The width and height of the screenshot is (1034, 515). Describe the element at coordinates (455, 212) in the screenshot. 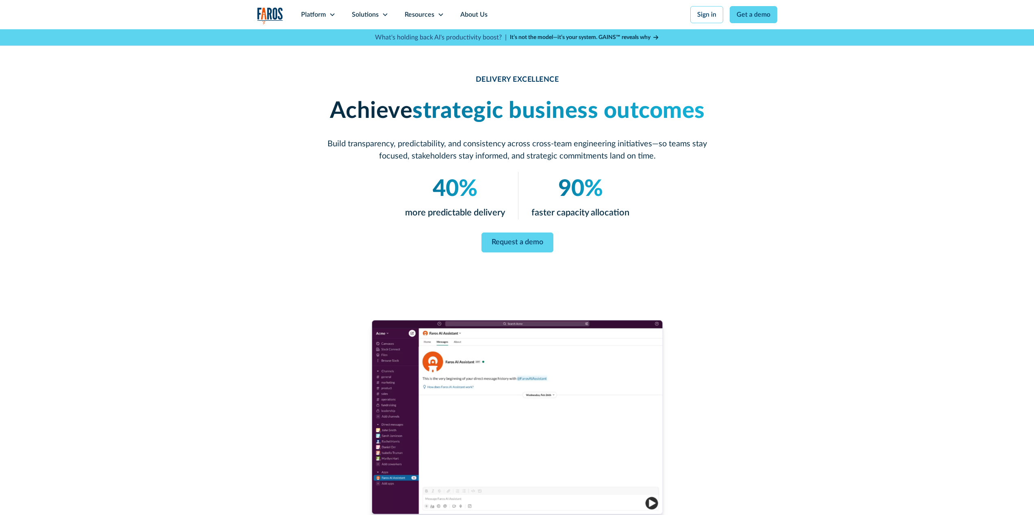

I see `p: more predictable delivery` at that location.